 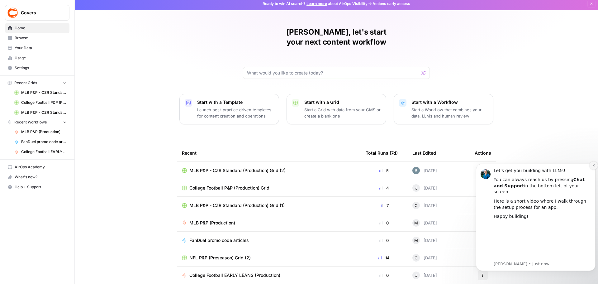 What do you see at coordinates (37, 13) in the screenshot?
I see `button: Workspace: Covers` at bounding box center [37, 13].